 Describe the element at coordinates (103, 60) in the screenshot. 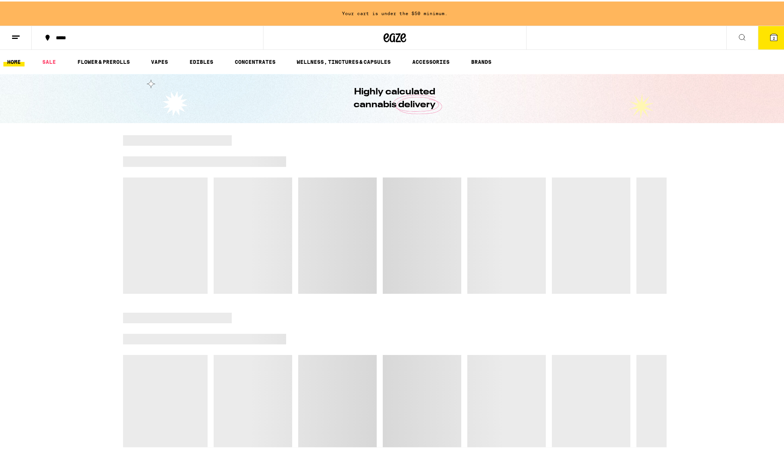

I see `a: FLOWER & PREROLLS` at that location.